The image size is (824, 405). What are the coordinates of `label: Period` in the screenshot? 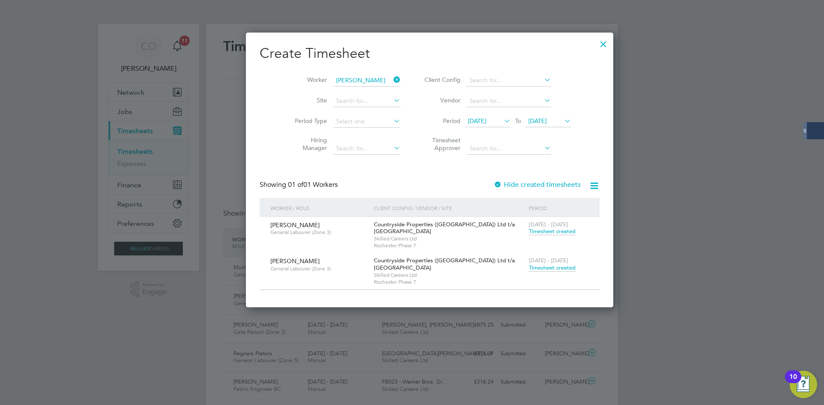 It's located at (441, 121).